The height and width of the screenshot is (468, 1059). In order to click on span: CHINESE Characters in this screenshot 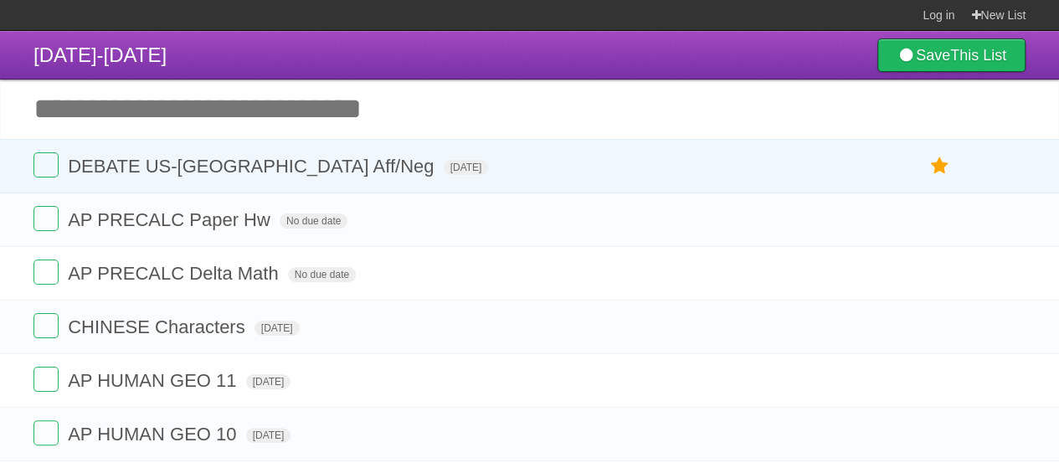, I will do `click(158, 326)`.